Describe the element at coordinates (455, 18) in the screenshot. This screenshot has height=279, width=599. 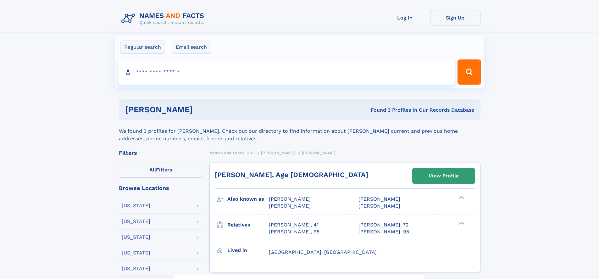
I see `a: Sign Up` at that location.